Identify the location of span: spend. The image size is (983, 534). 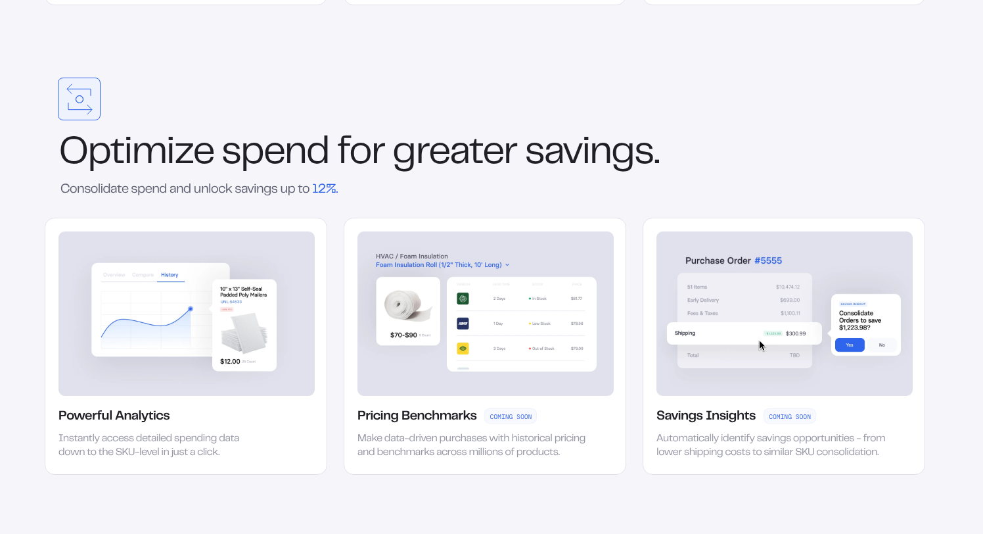
(149, 189).